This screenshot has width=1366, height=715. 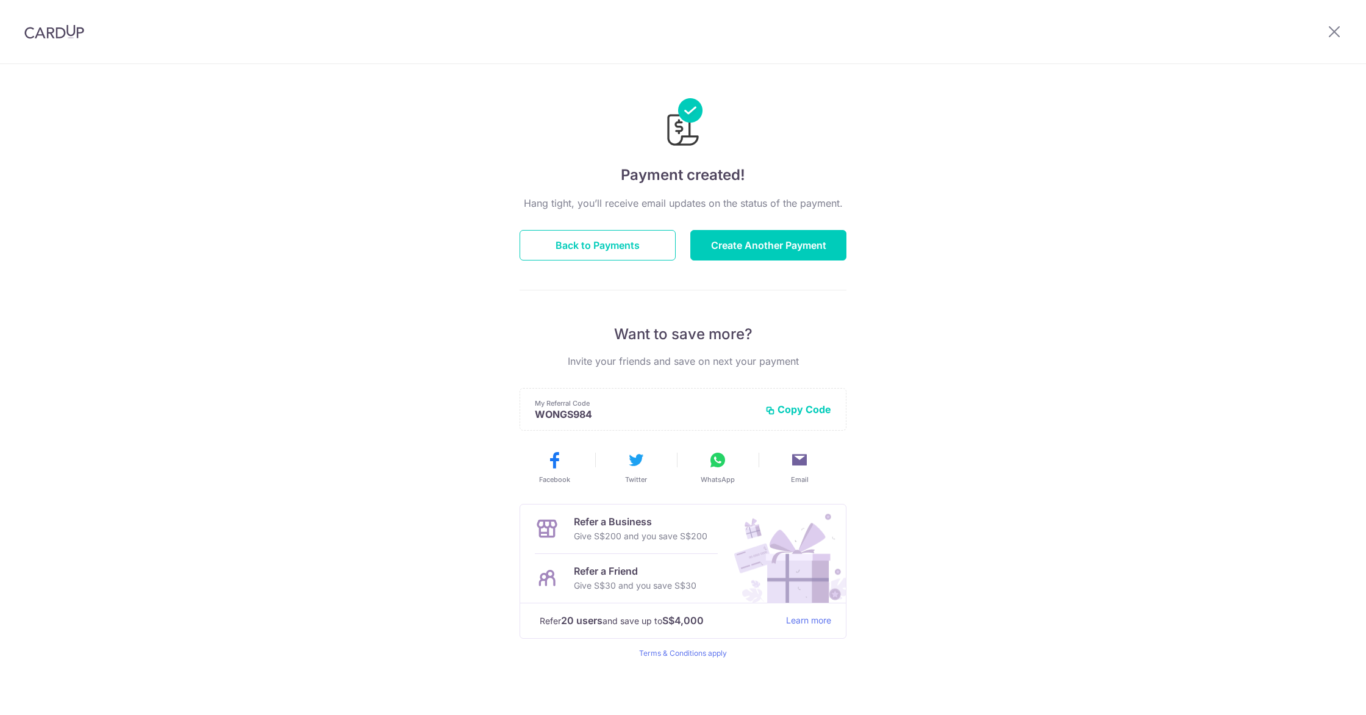 What do you see at coordinates (640, 522) in the screenshot?
I see `p: Refer a Business` at bounding box center [640, 522].